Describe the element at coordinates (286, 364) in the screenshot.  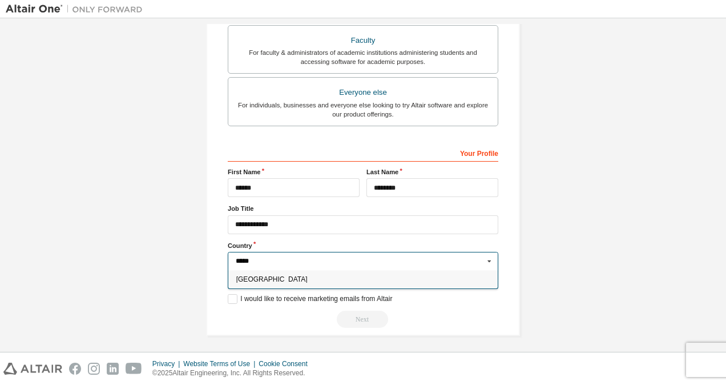
I see `div: Cookie Consent` at that location.